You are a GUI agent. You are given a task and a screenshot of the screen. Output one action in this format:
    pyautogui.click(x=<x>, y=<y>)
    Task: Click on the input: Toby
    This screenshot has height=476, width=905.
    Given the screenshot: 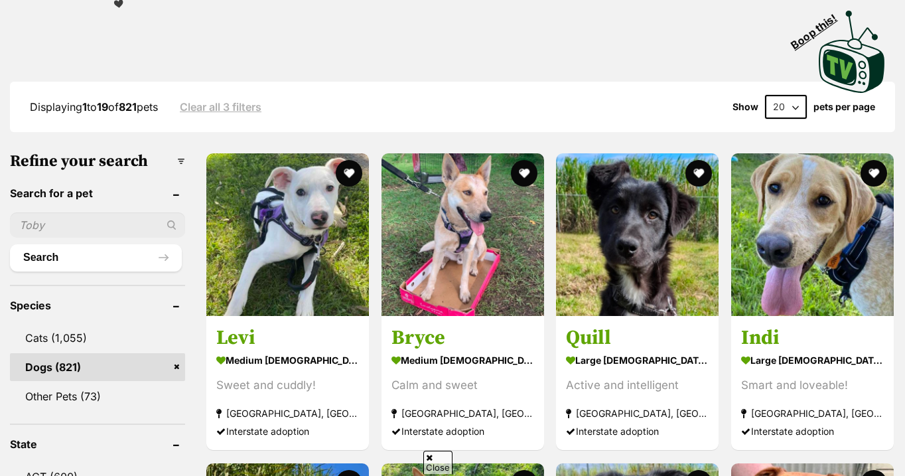 What is the action you would take?
    pyautogui.click(x=98, y=225)
    